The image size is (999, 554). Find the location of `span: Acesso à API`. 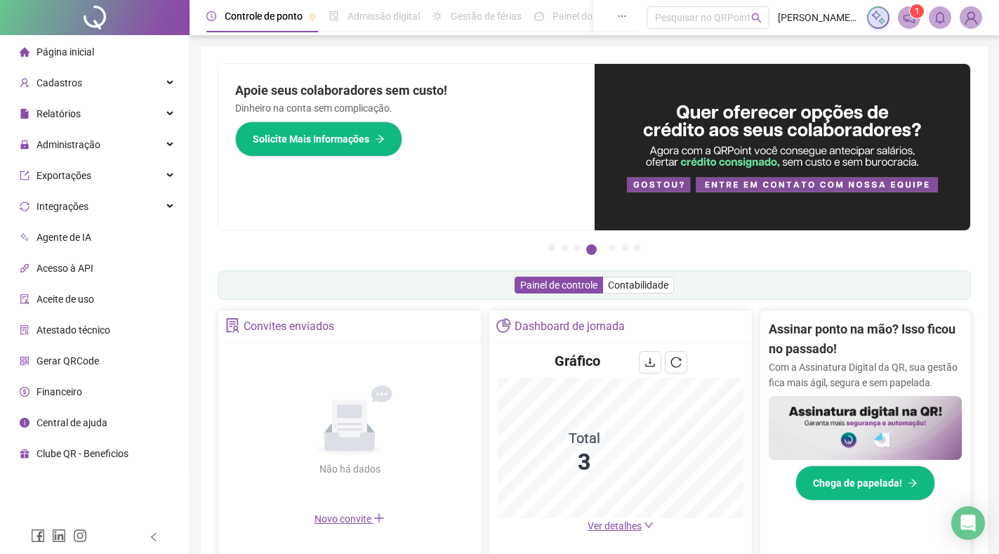

span: Acesso à API is located at coordinates (65, 268).